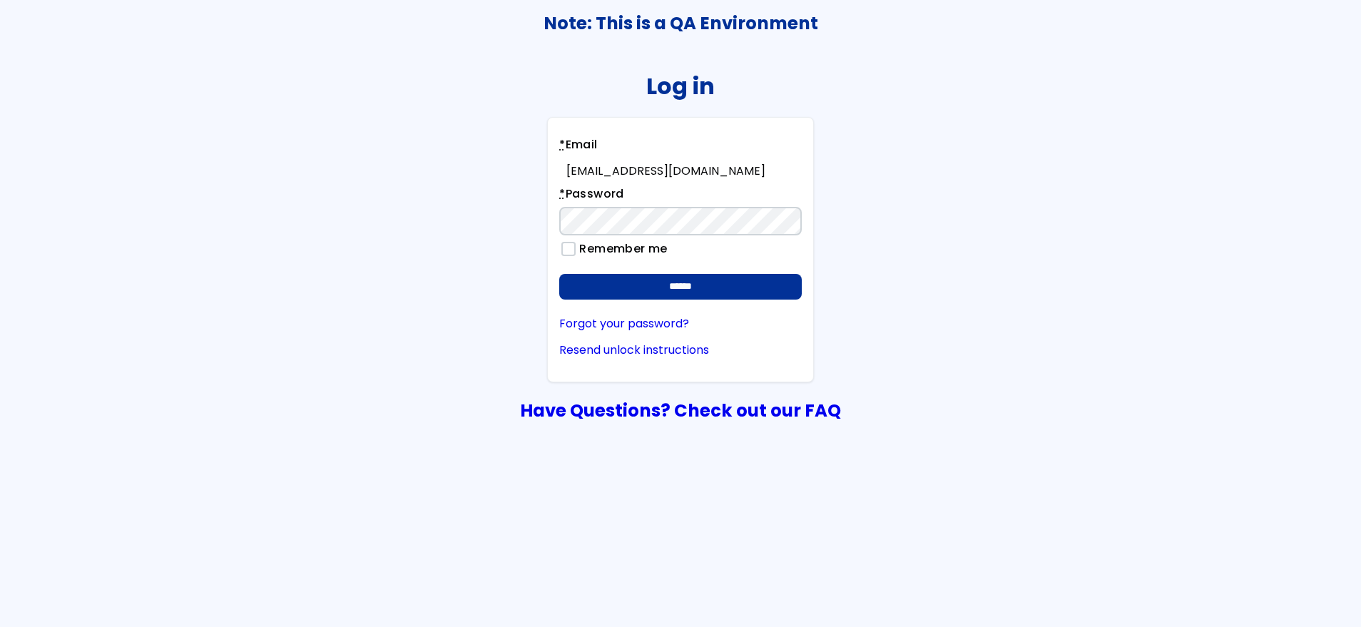 This screenshot has width=1361, height=627. I want to click on label: Password, so click(591, 196).